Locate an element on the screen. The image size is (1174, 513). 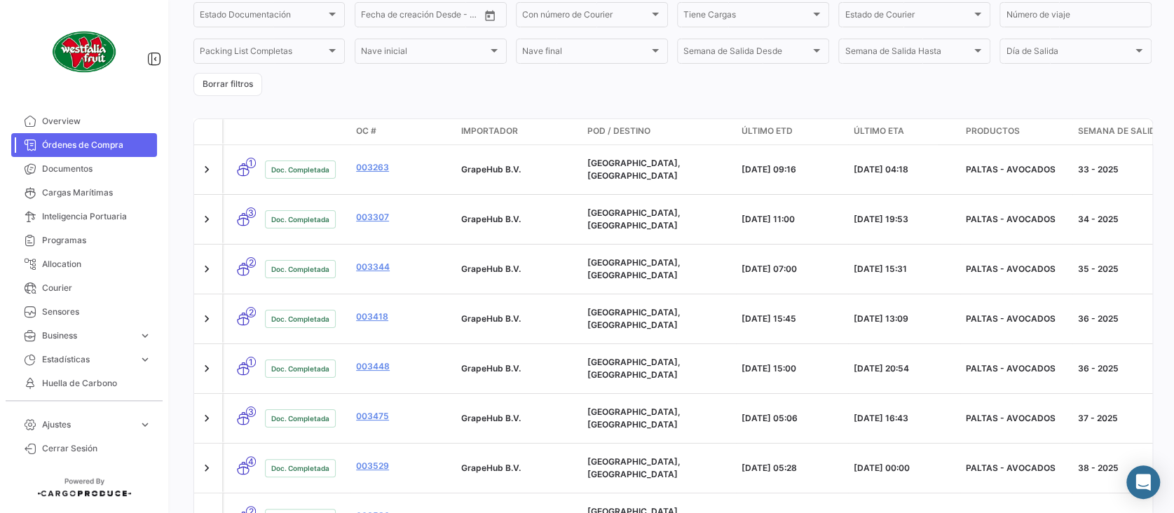
div: Abrir Intercom Messenger is located at coordinates (1144, 482).